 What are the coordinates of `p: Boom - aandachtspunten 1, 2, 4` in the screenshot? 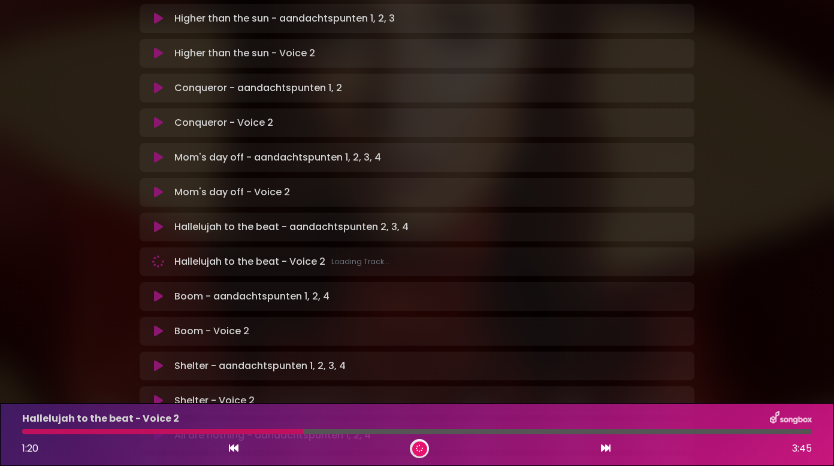 It's located at (252, 297).